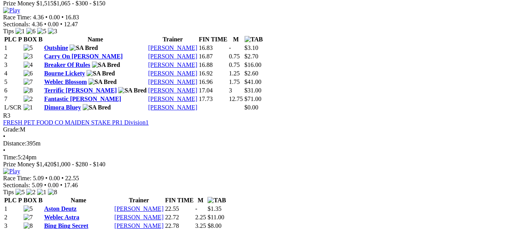 The width and height of the screenshot is (522, 229). What do you see at coordinates (216, 217) in the screenshot?
I see `span: $11.00` at bounding box center [216, 217].